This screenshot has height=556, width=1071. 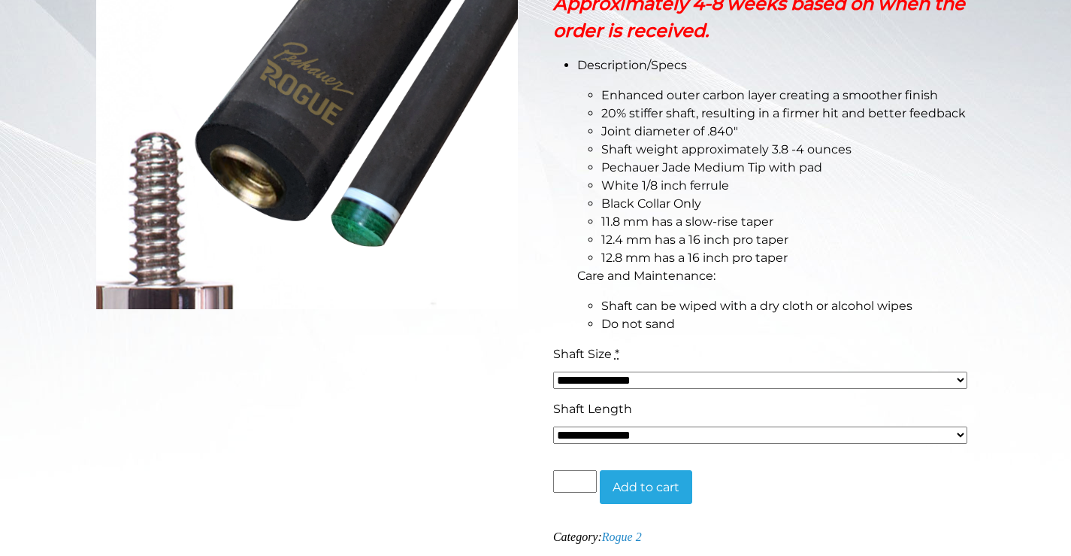 I want to click on span: 11.8 mm has a slow-rise taper, so click(x=687, y=221).